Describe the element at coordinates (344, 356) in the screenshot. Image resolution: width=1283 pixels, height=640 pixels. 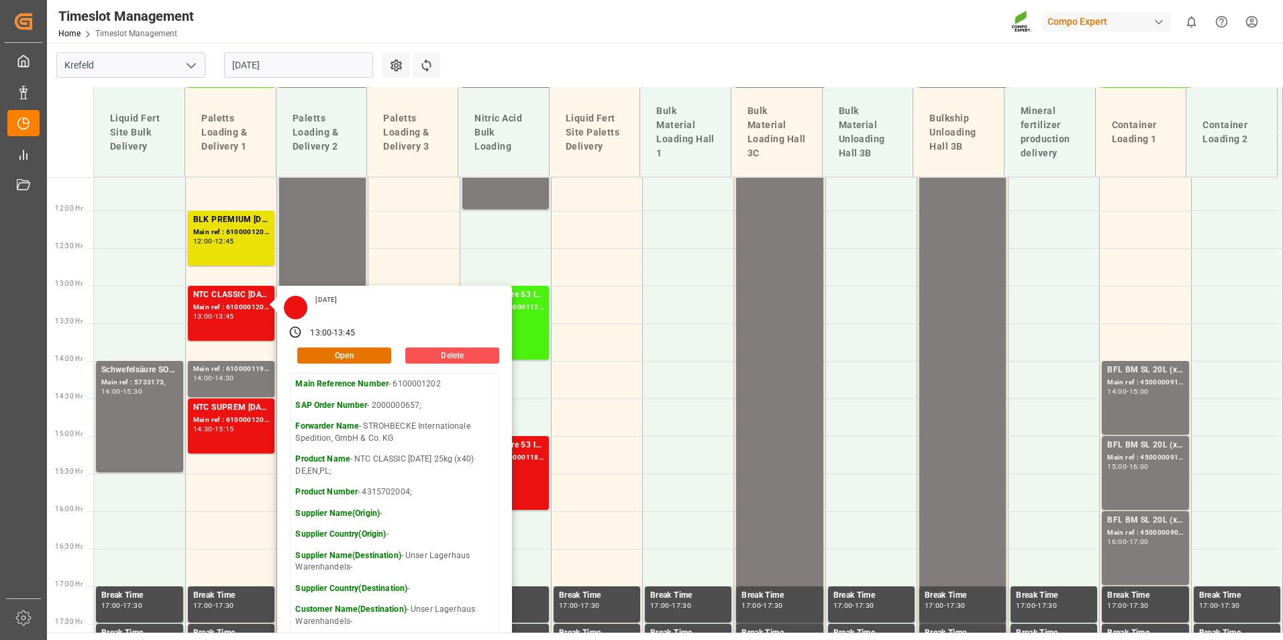
I see `button: Open` at that location.